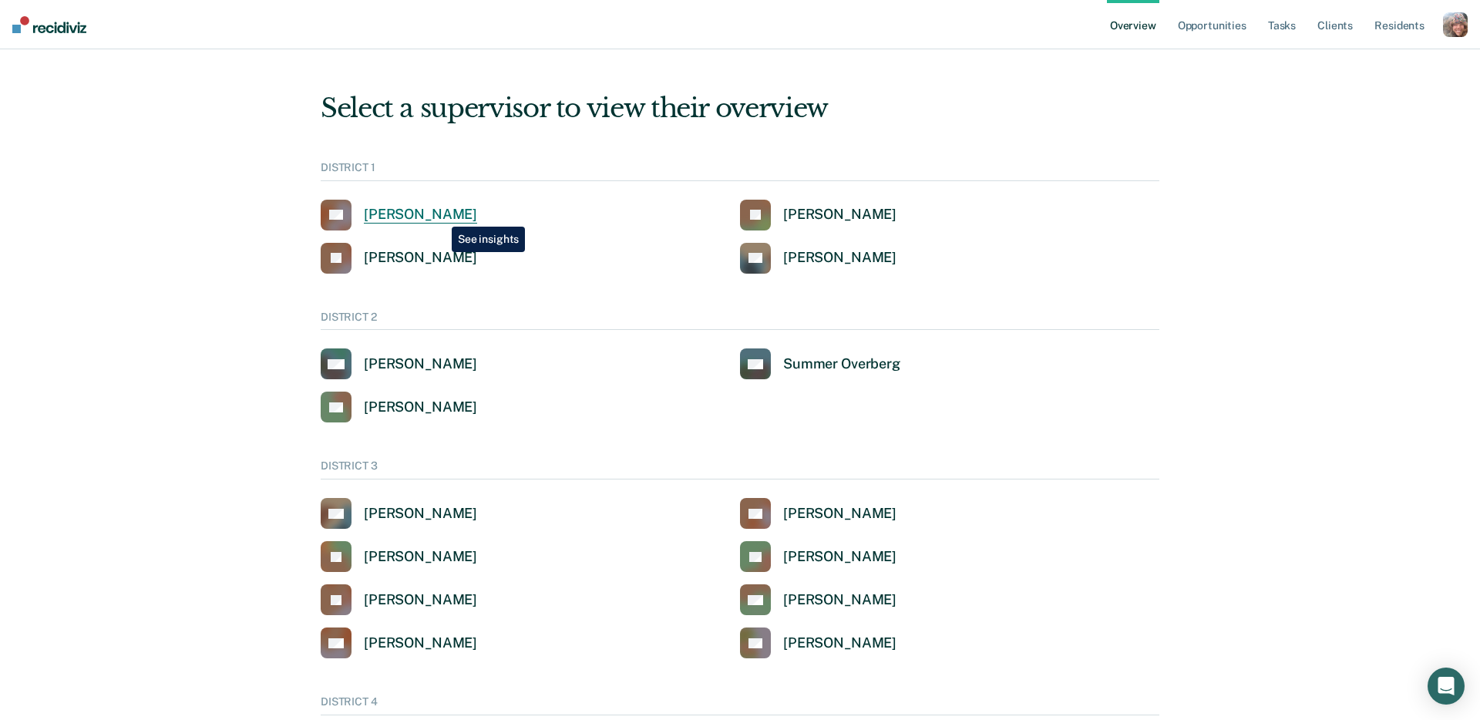  Describe the element at coordinates (49, 25) in the screenshot. I see `img: Recidiviz` at that location.